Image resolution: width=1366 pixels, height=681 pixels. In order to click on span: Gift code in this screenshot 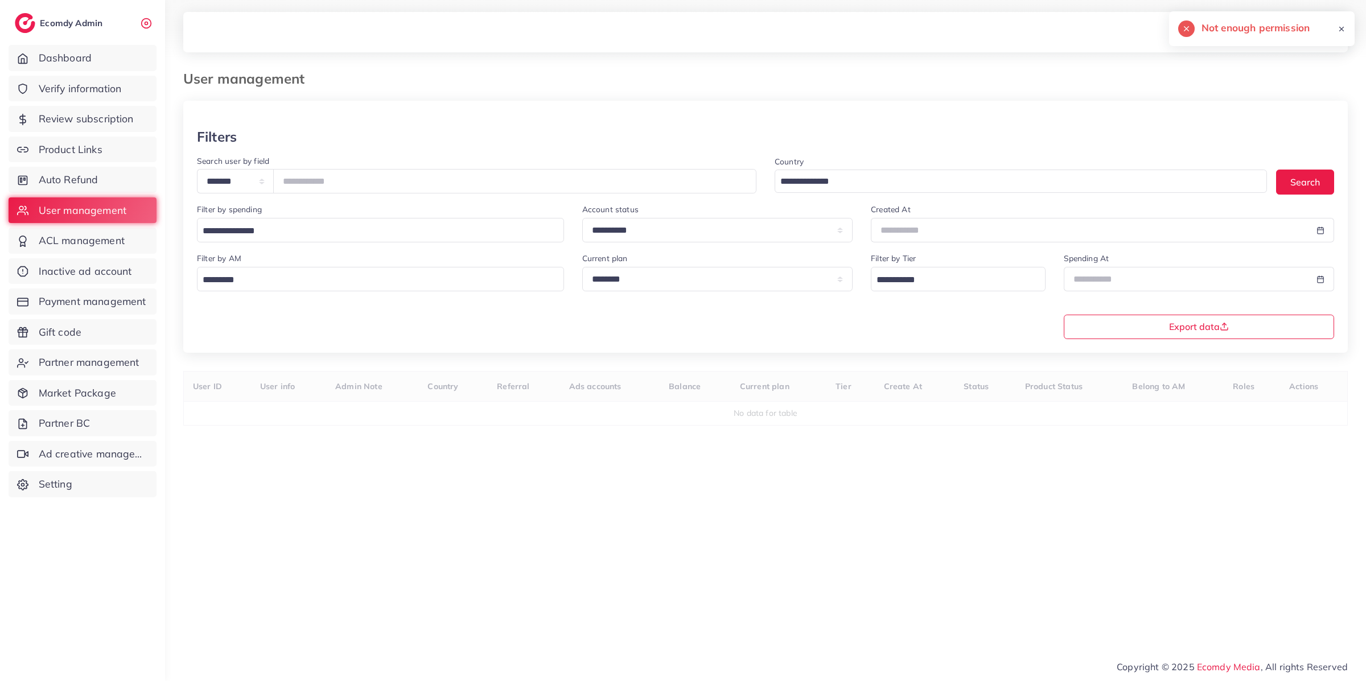, I will do `click(60, 332)`.